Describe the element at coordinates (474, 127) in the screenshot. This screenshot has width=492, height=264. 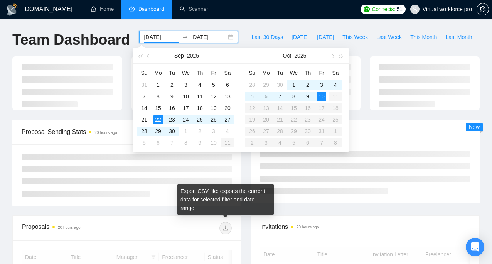
I see `span: New` at that location.